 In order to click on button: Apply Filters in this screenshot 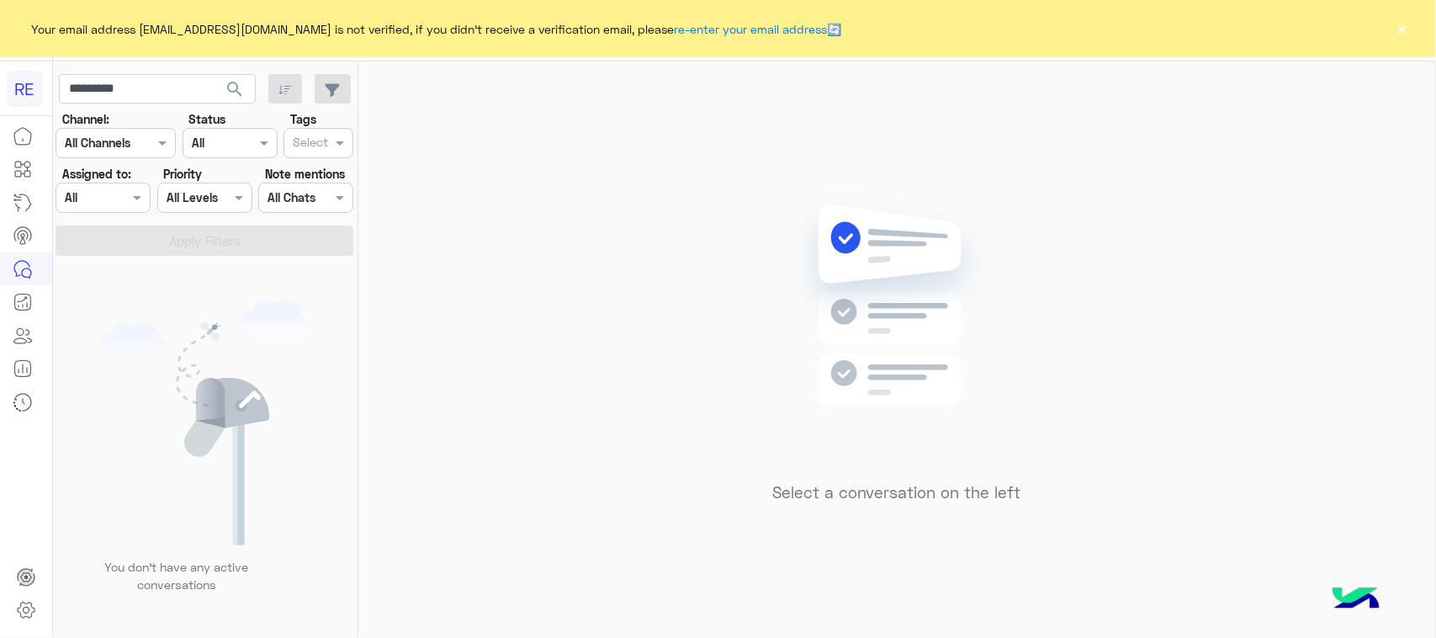, I will do `click(204, 241)`.